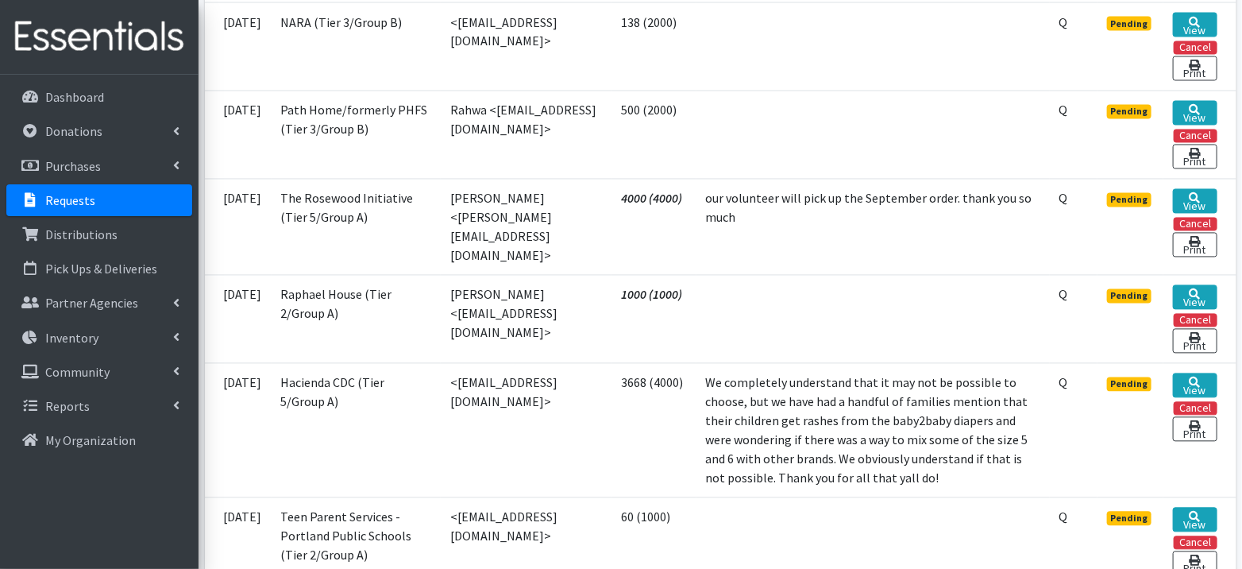 This screenshot has height=569, width=1242. I want to click on p: Inventory, so click(71, 337).